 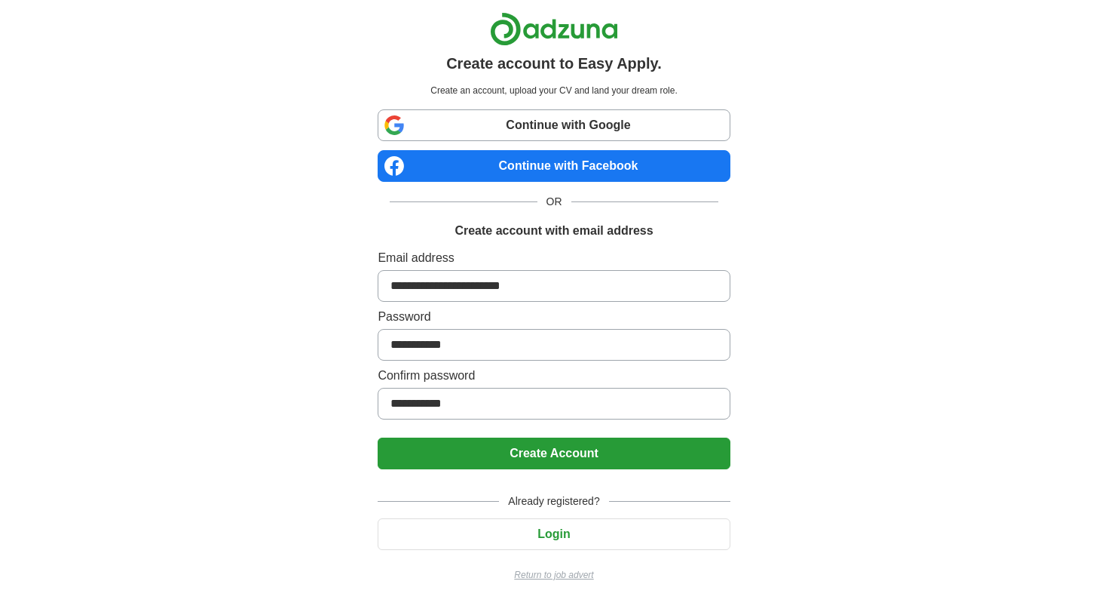 What do you see at coordinates (553, 453) in the screenshot?
I see `button: Create Account` at bounding box center [553, 453].